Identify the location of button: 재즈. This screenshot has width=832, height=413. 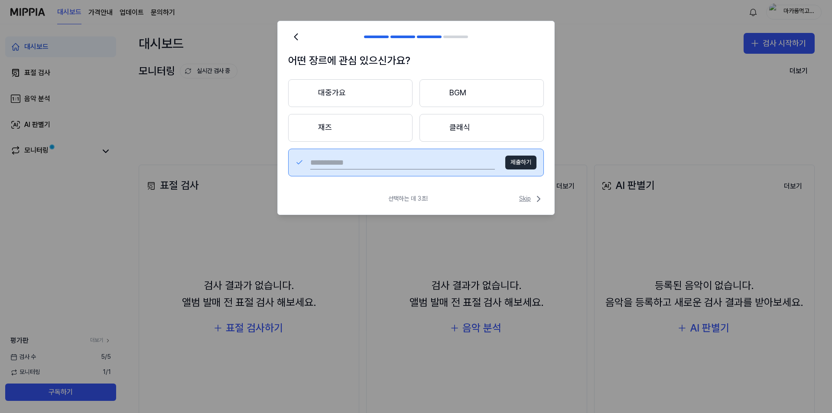
(350, 128).